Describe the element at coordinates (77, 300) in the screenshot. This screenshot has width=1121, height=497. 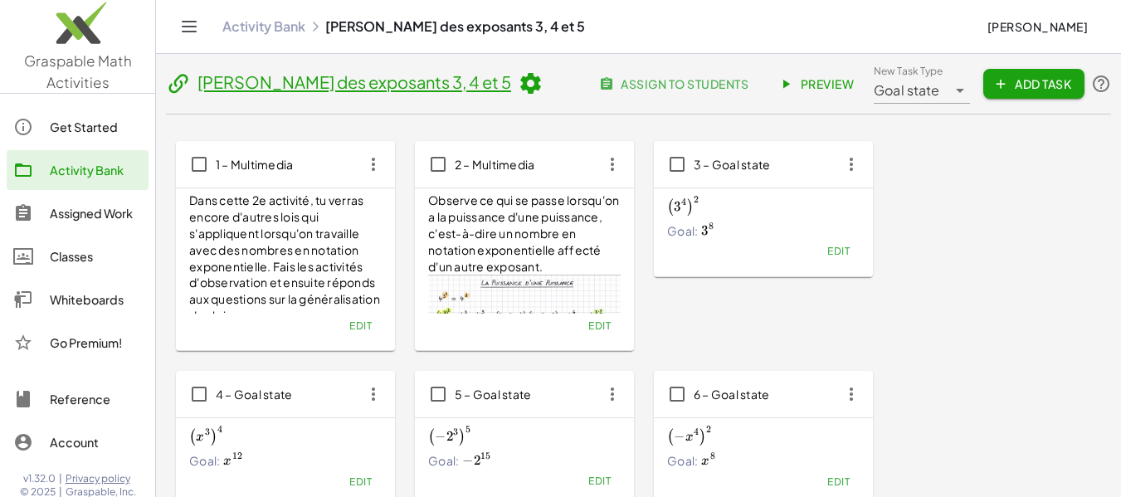
I see `a: Whiteboards` at that location.